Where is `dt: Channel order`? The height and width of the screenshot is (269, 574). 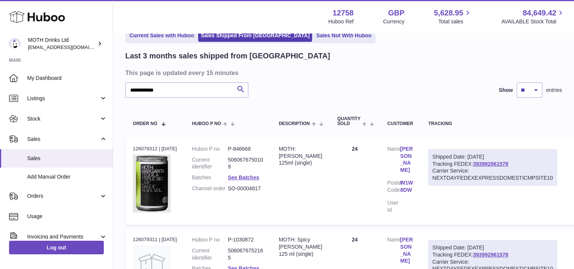 dt: Channel order is located at coordinates (210, 189).